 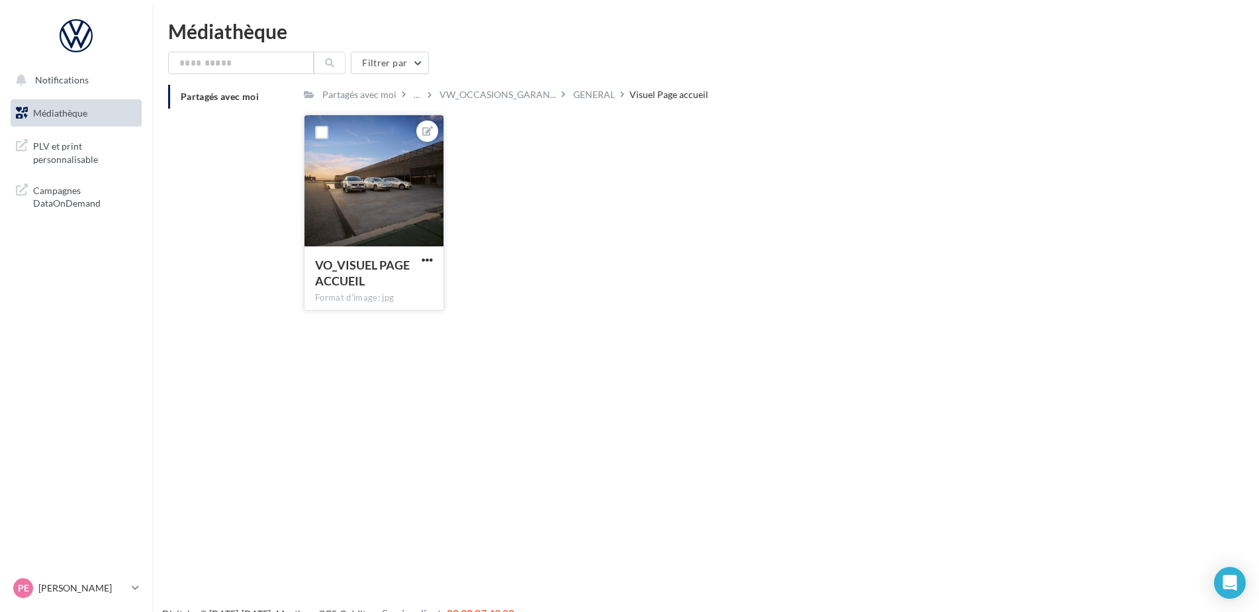 I want to click on a: Médiathèque, so click(x=76, y=113).